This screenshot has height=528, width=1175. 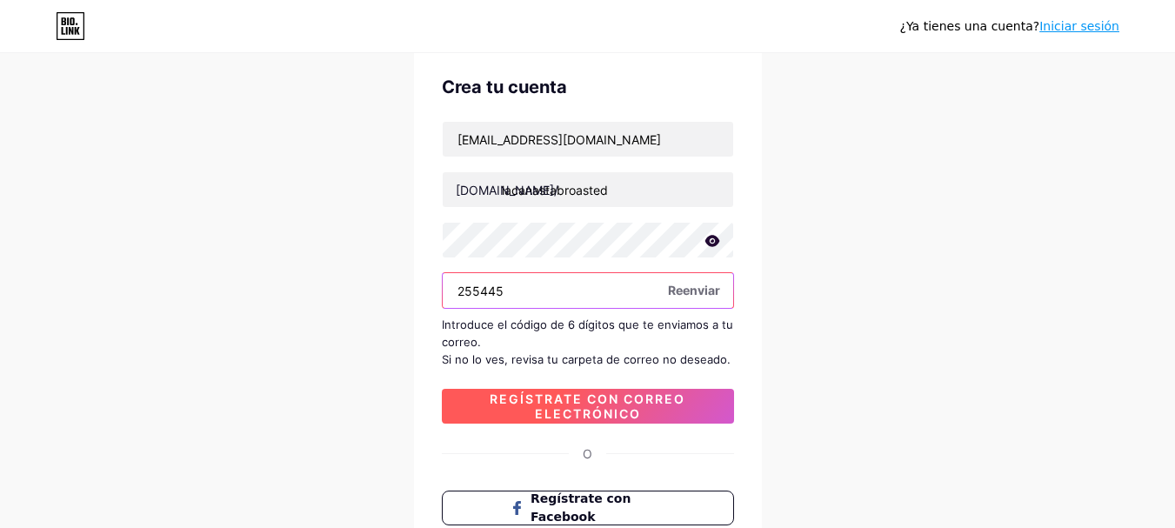 I want to click on a: Iniciar sesión, so click(x=1079, y=26).